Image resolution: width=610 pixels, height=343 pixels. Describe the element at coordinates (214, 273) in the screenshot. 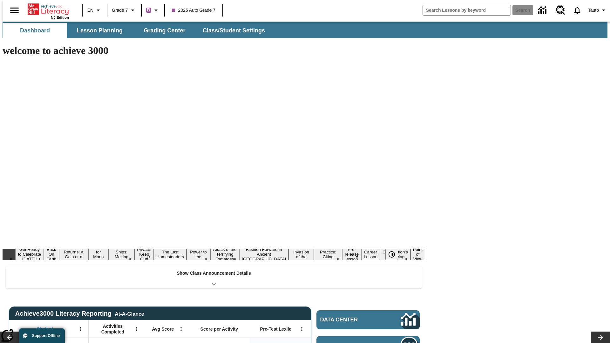

I see `p: Show Class Announcement Details` at that location.